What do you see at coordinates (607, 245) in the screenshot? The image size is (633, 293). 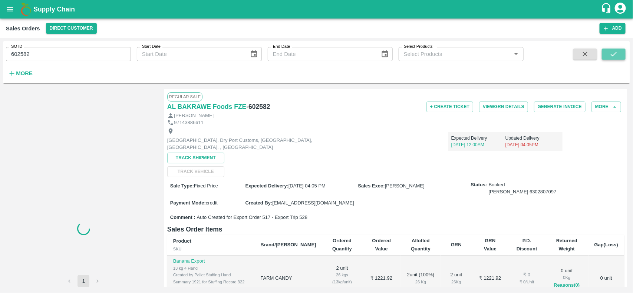 I see `b: Gap(Loss)` at bounding box center [607, 245].